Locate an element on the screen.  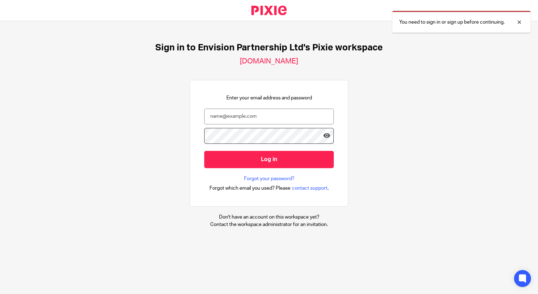
p: Enter your email address and password is located at coordinates (269, 98).